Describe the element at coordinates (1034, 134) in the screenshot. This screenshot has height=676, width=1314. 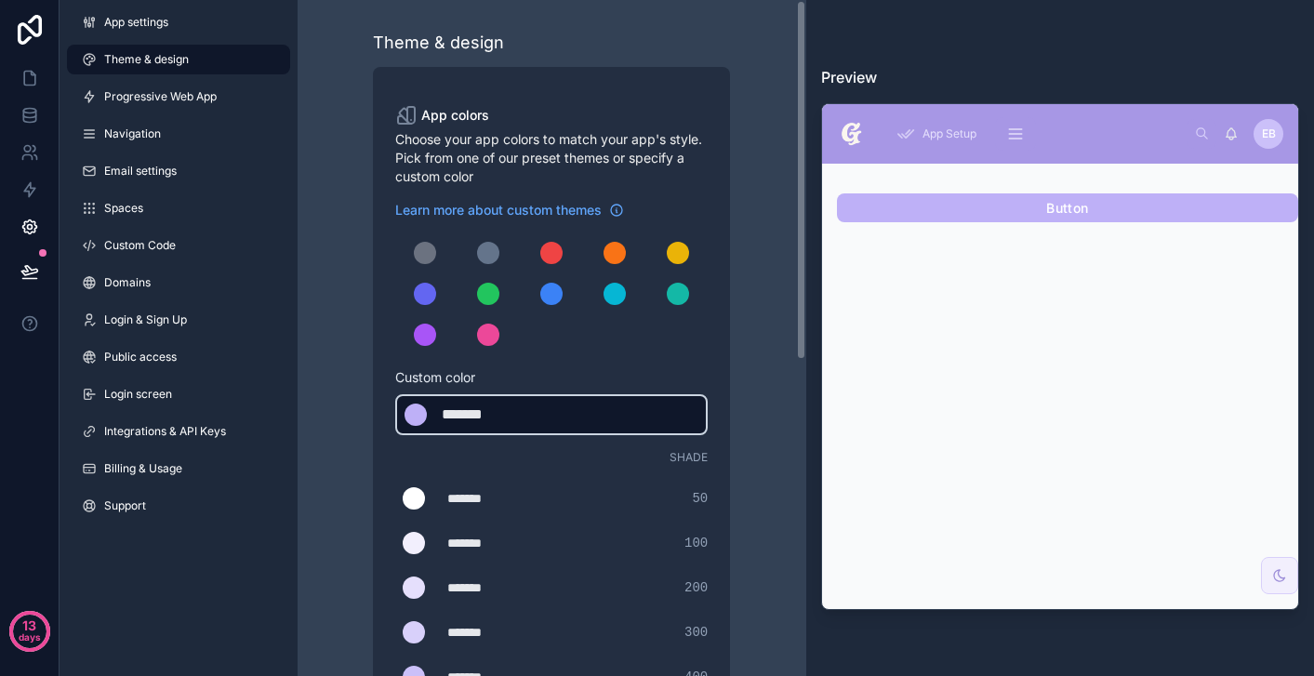
I see `div: scrollable content` at that location.